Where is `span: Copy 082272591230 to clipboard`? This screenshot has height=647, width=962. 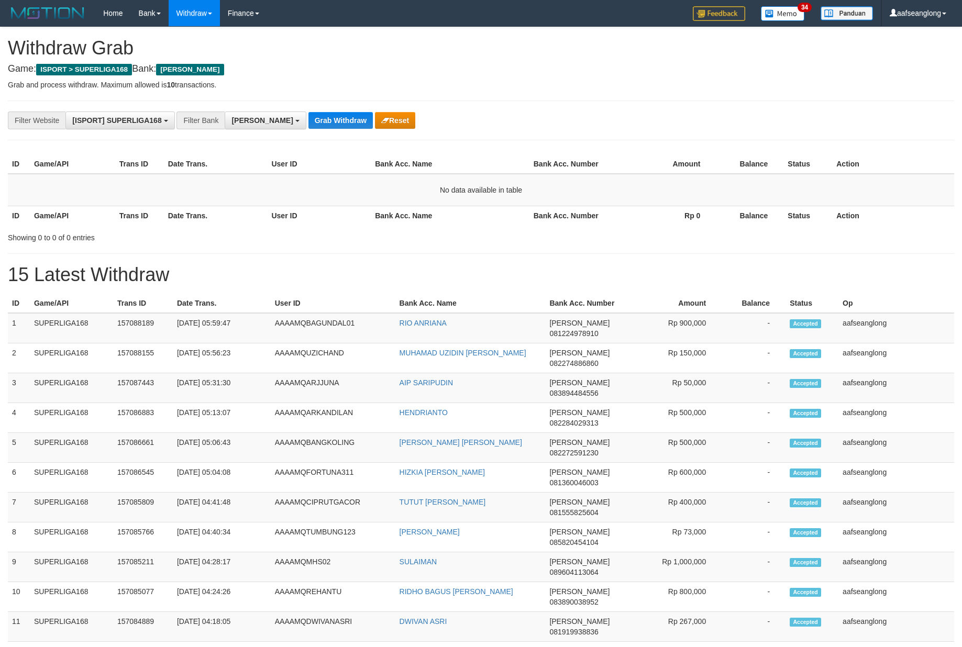
span: Copy 082272591230 to clipboard is located at coordinates (573, 453).